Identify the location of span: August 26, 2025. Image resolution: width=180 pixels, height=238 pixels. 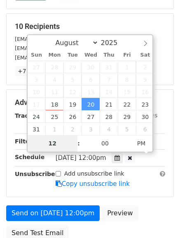
(73, 116).